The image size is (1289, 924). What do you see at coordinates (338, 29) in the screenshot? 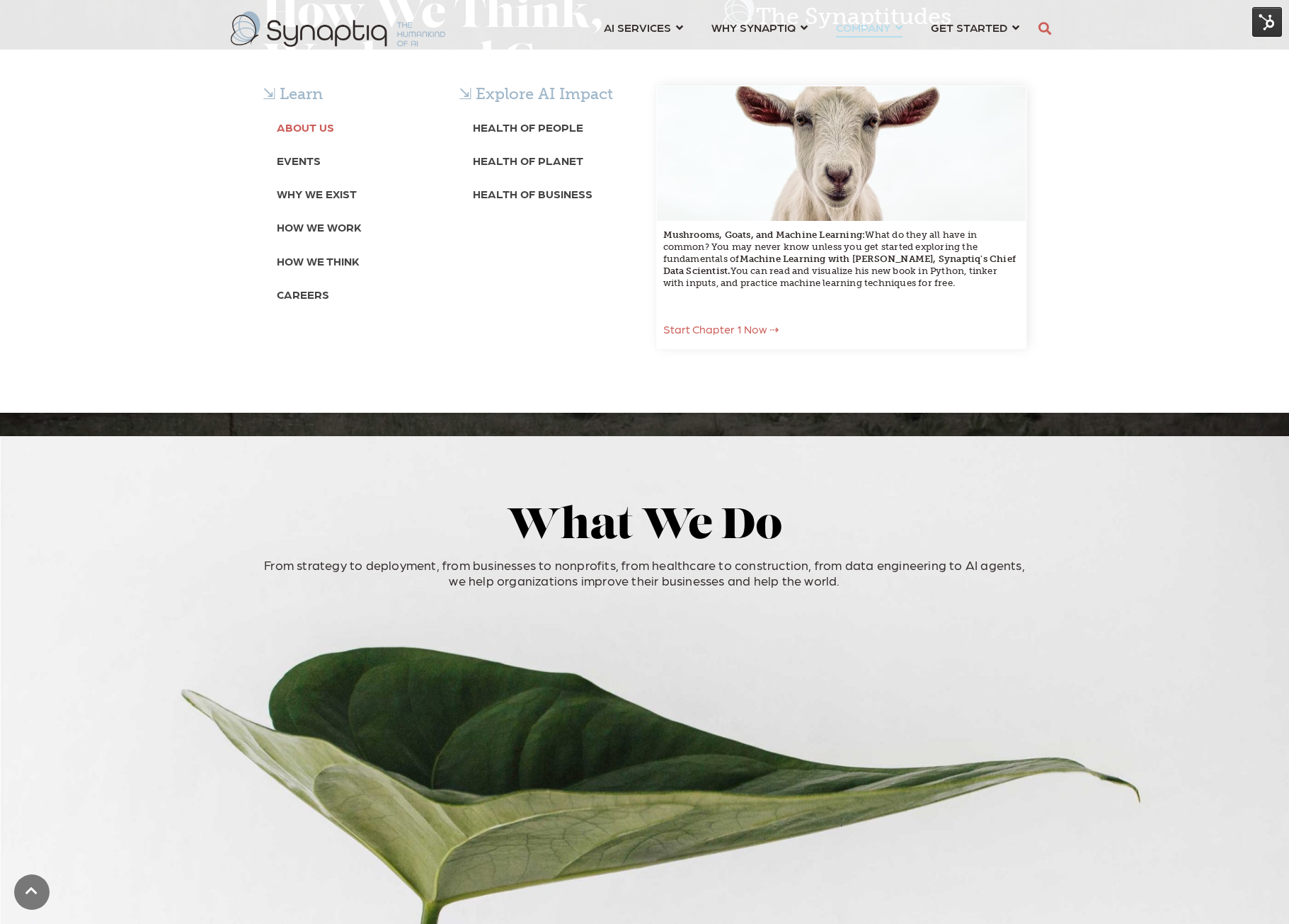
I see `a: synaptiq logo-2` at bounding box center [338, 29].